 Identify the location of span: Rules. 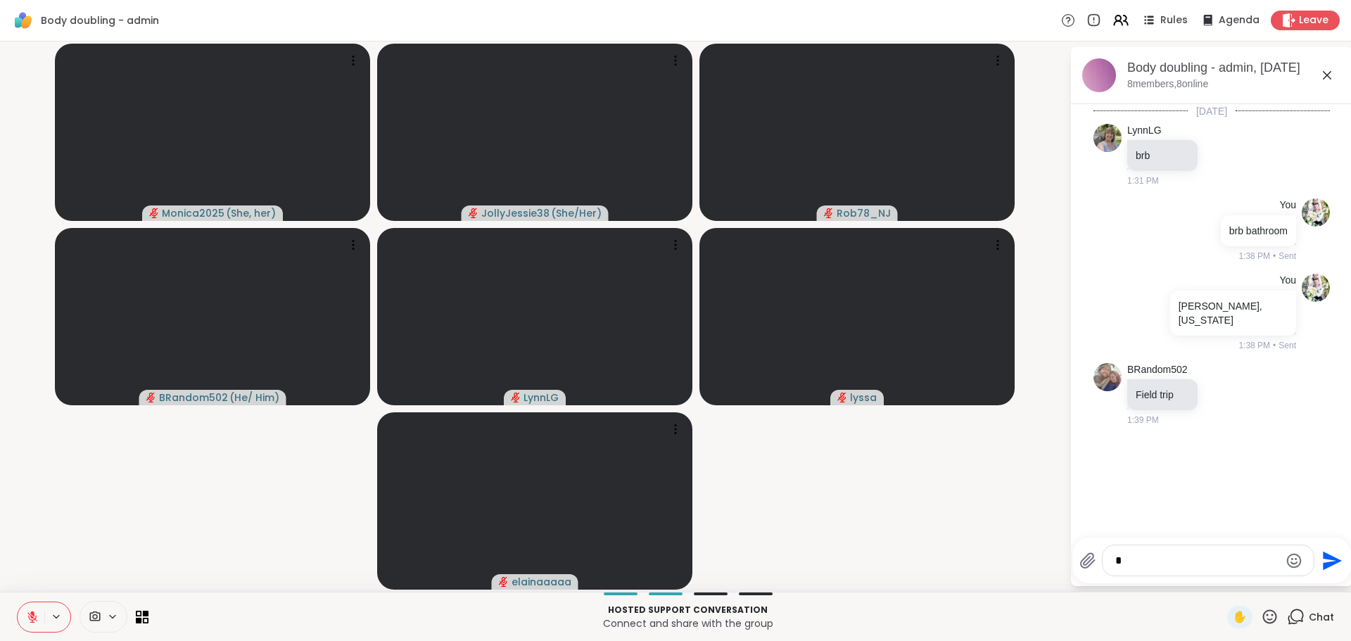
(1173, 20).